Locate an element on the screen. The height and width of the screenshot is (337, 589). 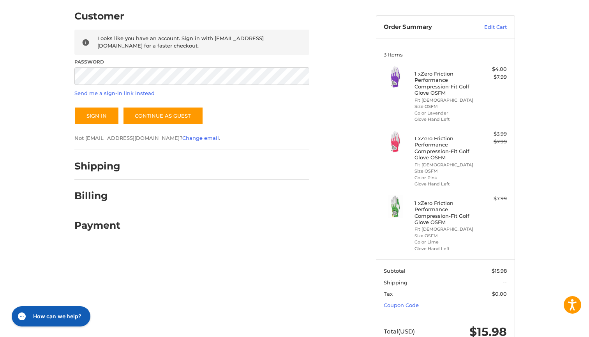
div: $3.99 is located at coordinates (491, 134).